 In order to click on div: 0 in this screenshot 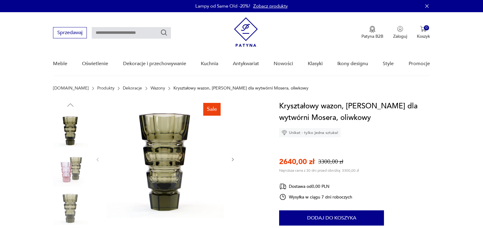, I will do `click(427, 28)`.